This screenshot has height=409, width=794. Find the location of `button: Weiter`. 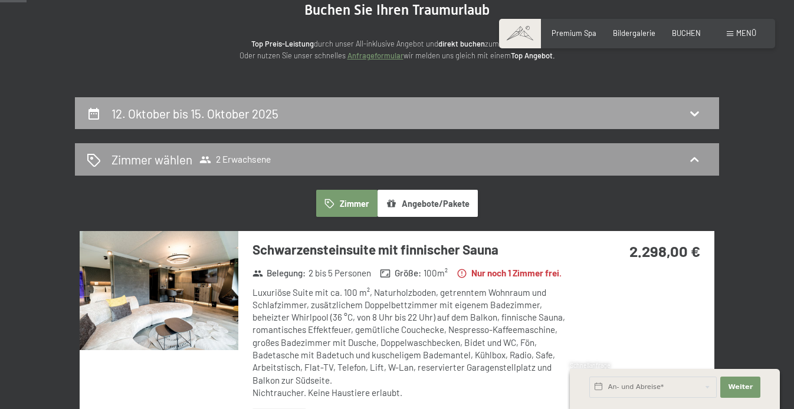

button: Weiter is located at coordinates (740, 388).